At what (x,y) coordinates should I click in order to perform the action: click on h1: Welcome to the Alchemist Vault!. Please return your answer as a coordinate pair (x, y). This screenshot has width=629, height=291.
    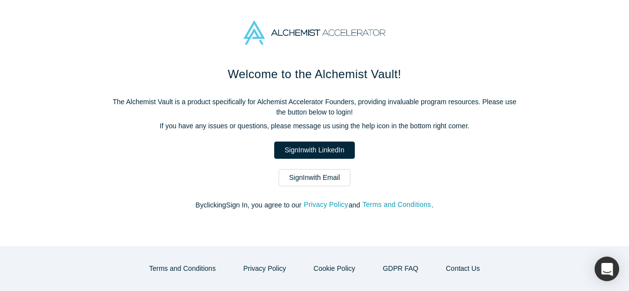
    Looking at the image, I should click on (315, 74).